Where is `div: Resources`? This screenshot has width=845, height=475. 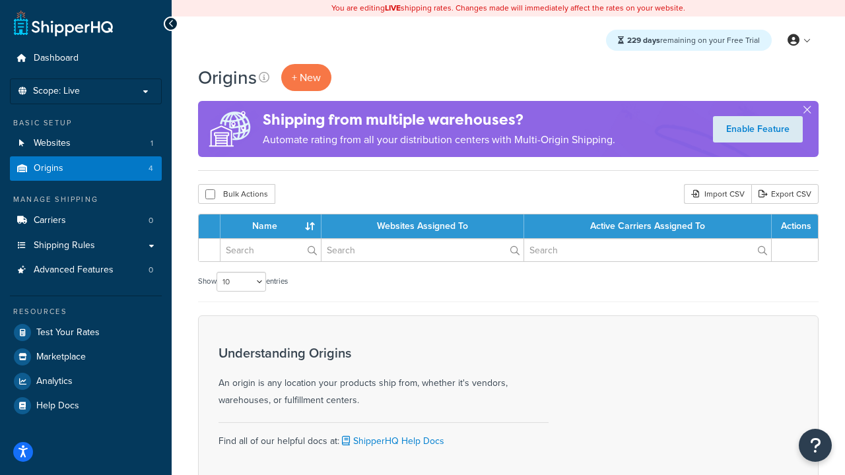 div: Resources is located at coordinates (86, 312).